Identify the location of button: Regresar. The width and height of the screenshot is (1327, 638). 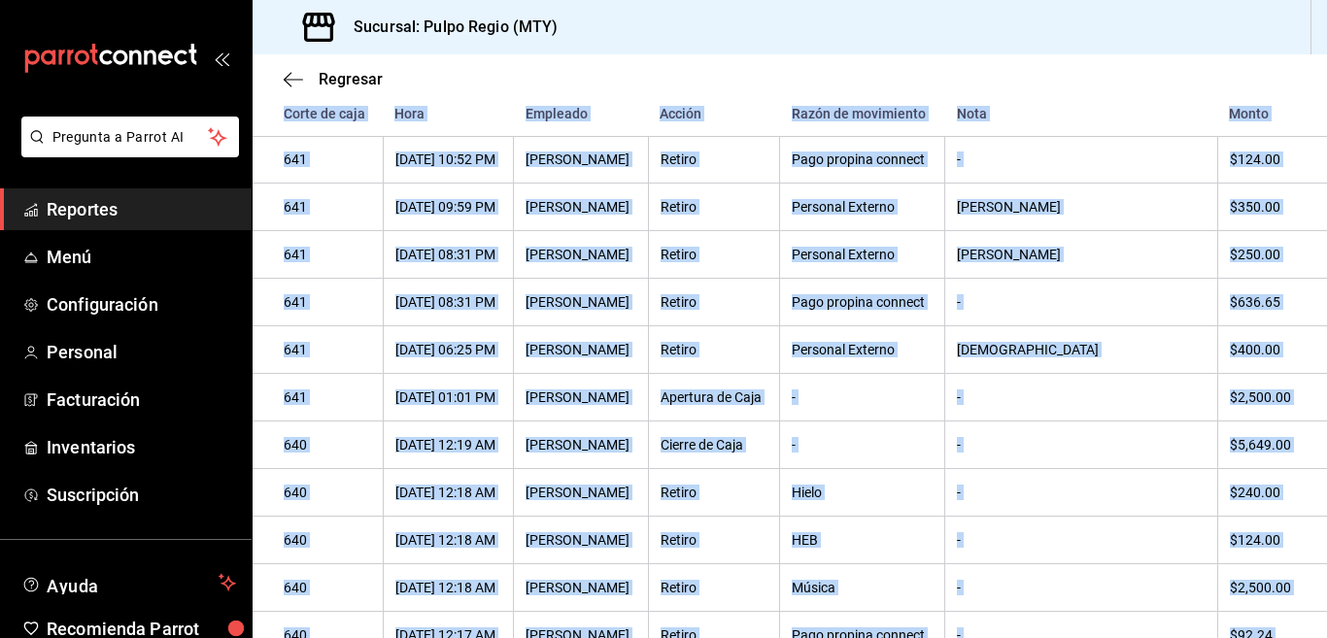
(333, 79).